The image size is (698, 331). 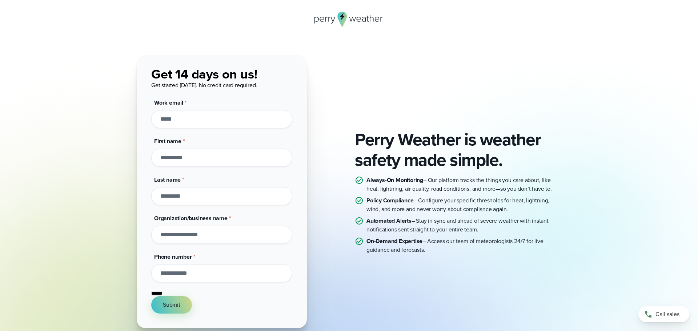 I want to click on span: Get 14 days on us!, so click(x=204, y=74).